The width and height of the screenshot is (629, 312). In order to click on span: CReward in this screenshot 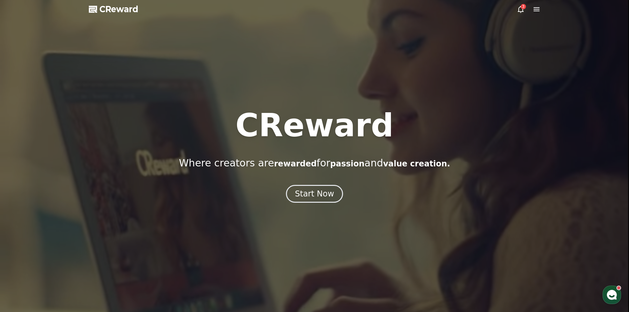, I will do `click(119, 9)`.